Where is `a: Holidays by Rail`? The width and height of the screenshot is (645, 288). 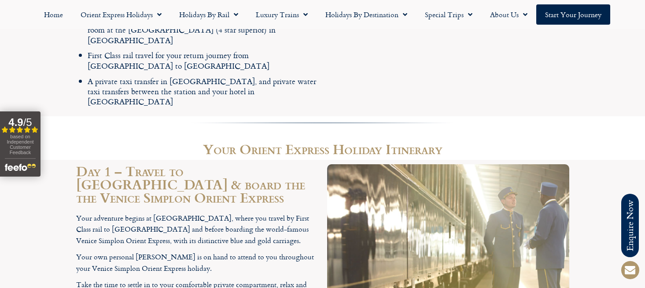
a: Holidays by Rail is located at coordinates (209, 15).